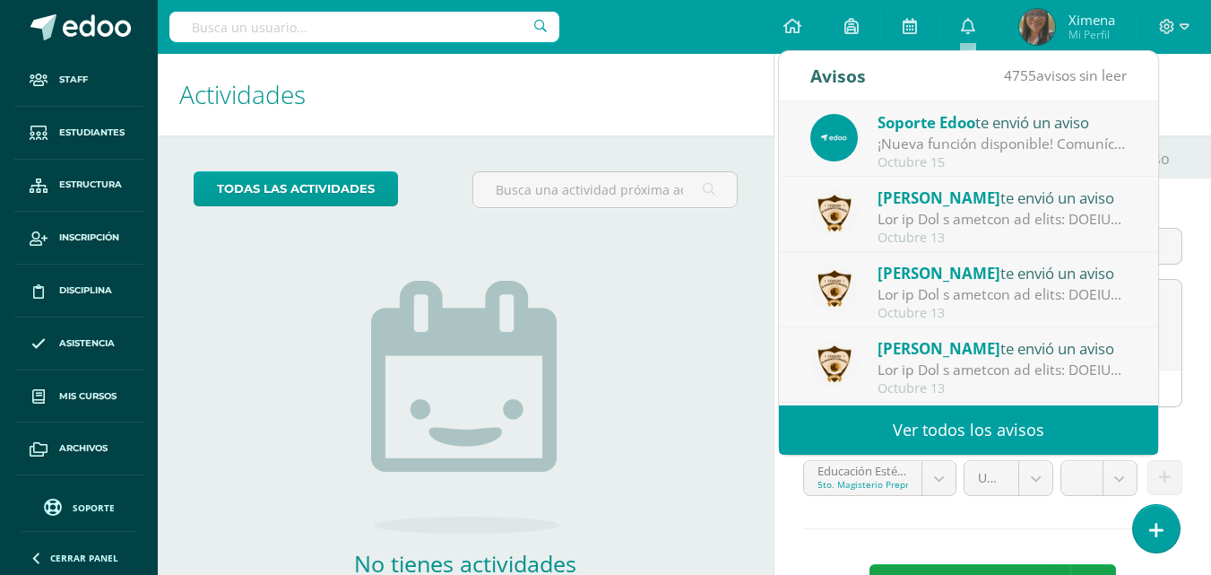  What do you see at coordinates (1002, 143) in the screenshot?
I see `div: ¡Nueva función disponible! Comunícate con Soporte desde CRM Admissions, Ahora estamos aún más cer...` at bounding box center [1002, 143].